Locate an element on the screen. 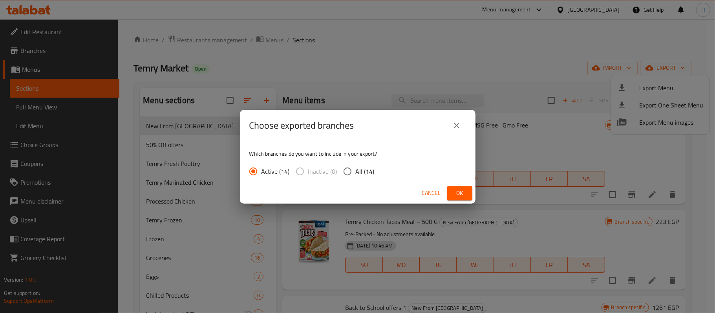  h2: Choose exported branches is located at coordinates (302, 126).